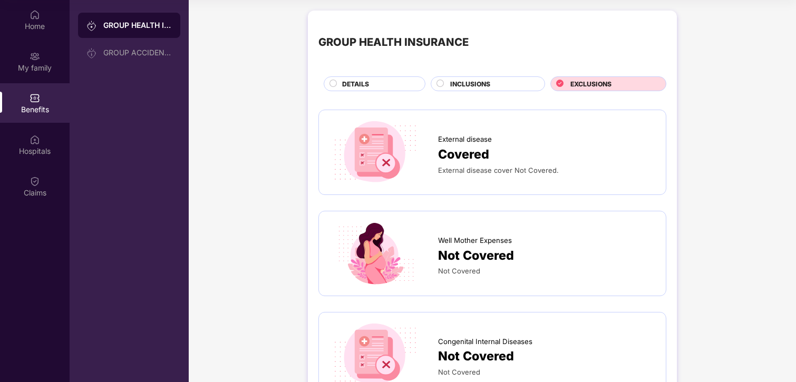  Describe the element at coordinates (485, 341) in the screenshot. I see `span: Congenital Internal Diseases` at that location.